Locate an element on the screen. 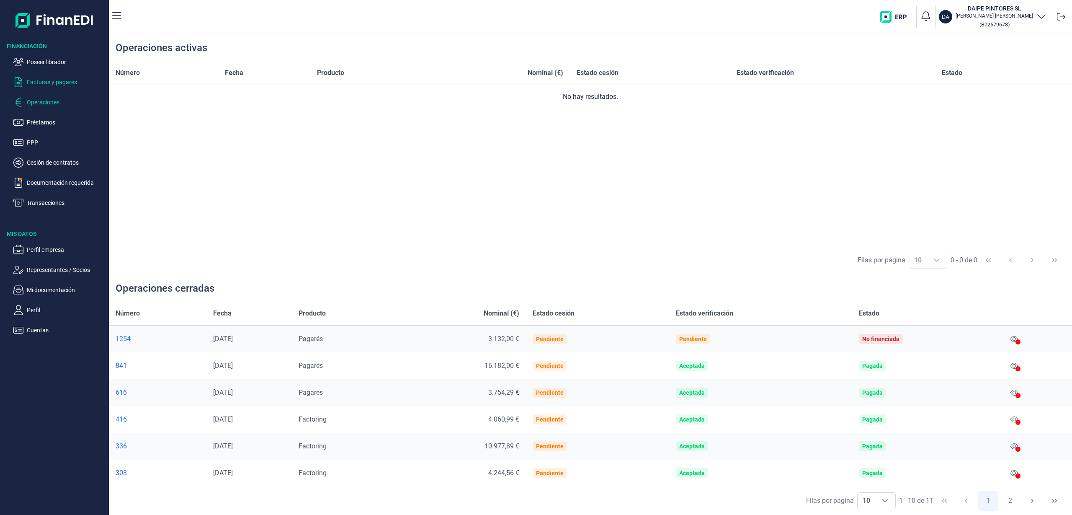 This screenshot has width=1072, height=515. p: Perfil empresa is located at coordinates (66, 250).